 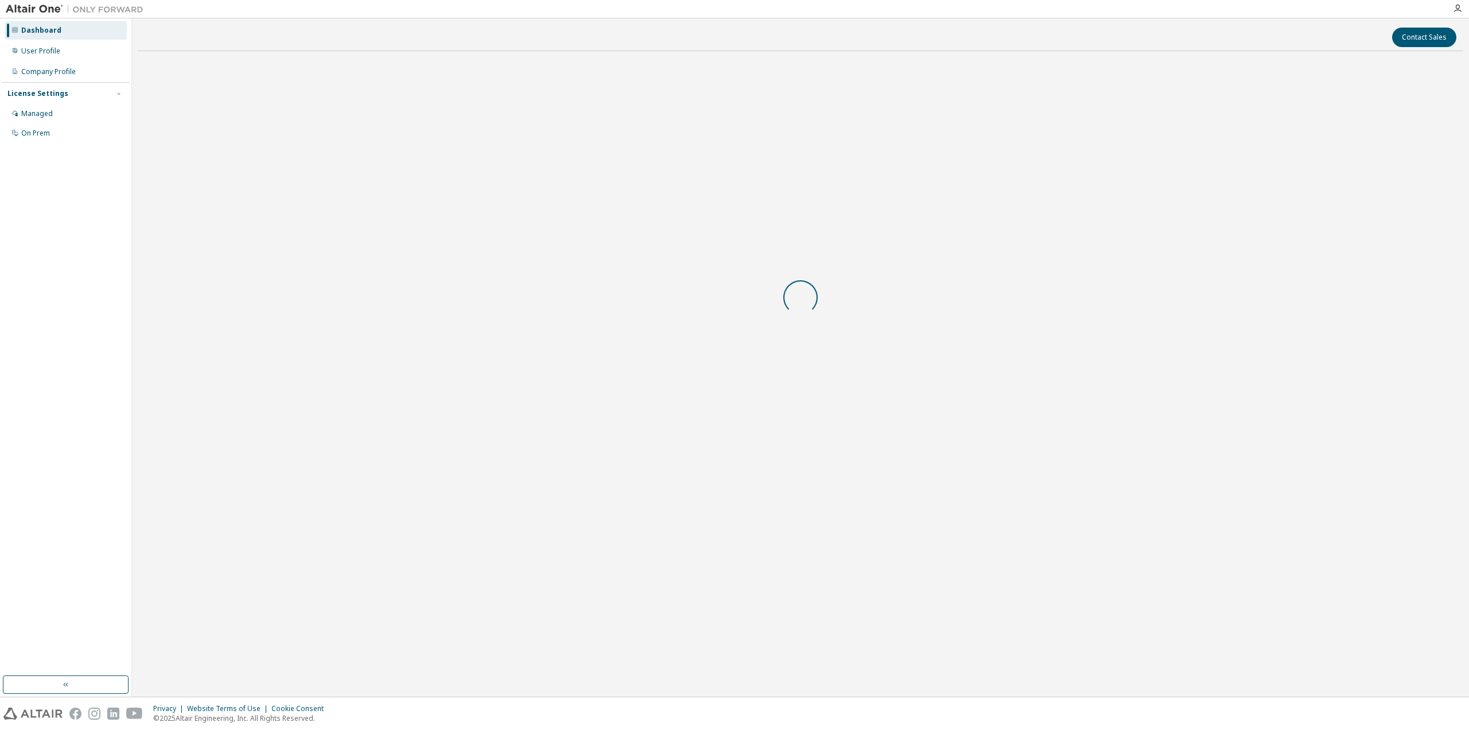 What do you see at coordinates (1425, 37) in the screenshot?
I see `button: Contact Sales` at bounding box center [1425, 37].